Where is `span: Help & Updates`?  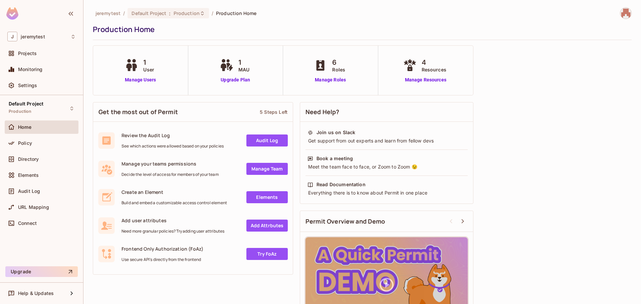
span: Help & Updates is located at coordinates (36, 293).